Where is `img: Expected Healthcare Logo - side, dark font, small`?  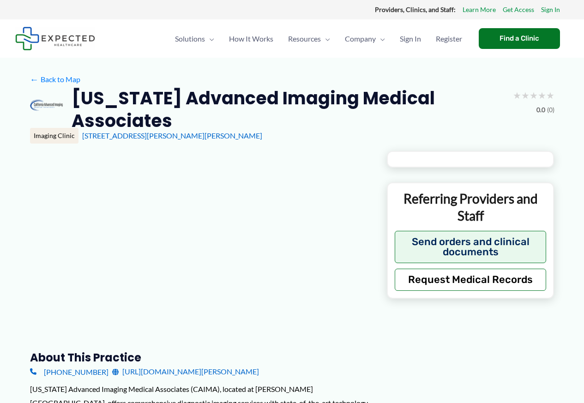 img: Expected Healthcare Logo - side, dark font, small is located at coordinates (55, 38).